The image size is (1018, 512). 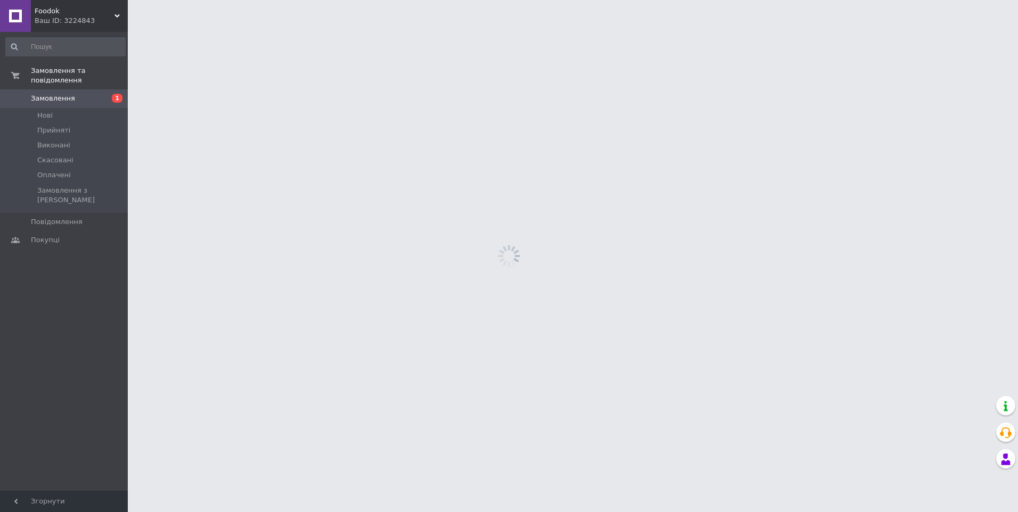 What do you see at coordinates (45, 116) in the screenshot?
I see `span: Нові` at bounding box center [45, 116].